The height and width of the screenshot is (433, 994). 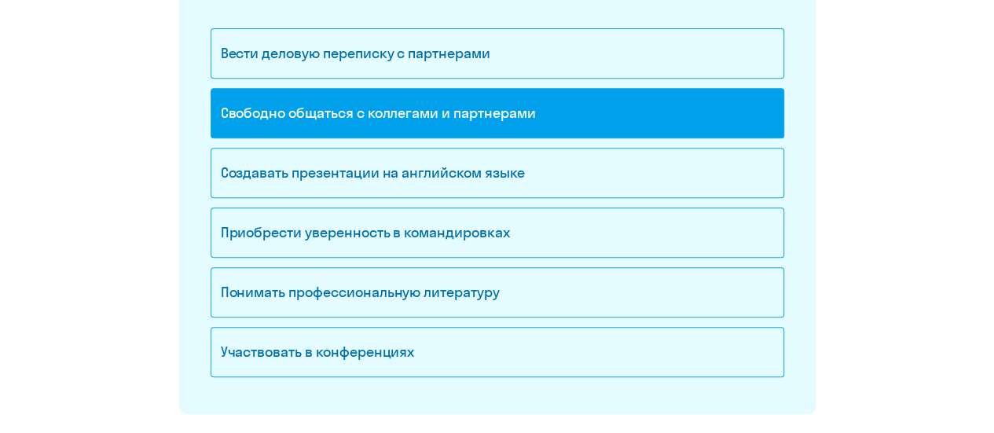 What do you see at coordinates (497, 53) in the screenshot?
I see `div: Вести деловую переписку с партнерами` at bounding box center [497, 53].